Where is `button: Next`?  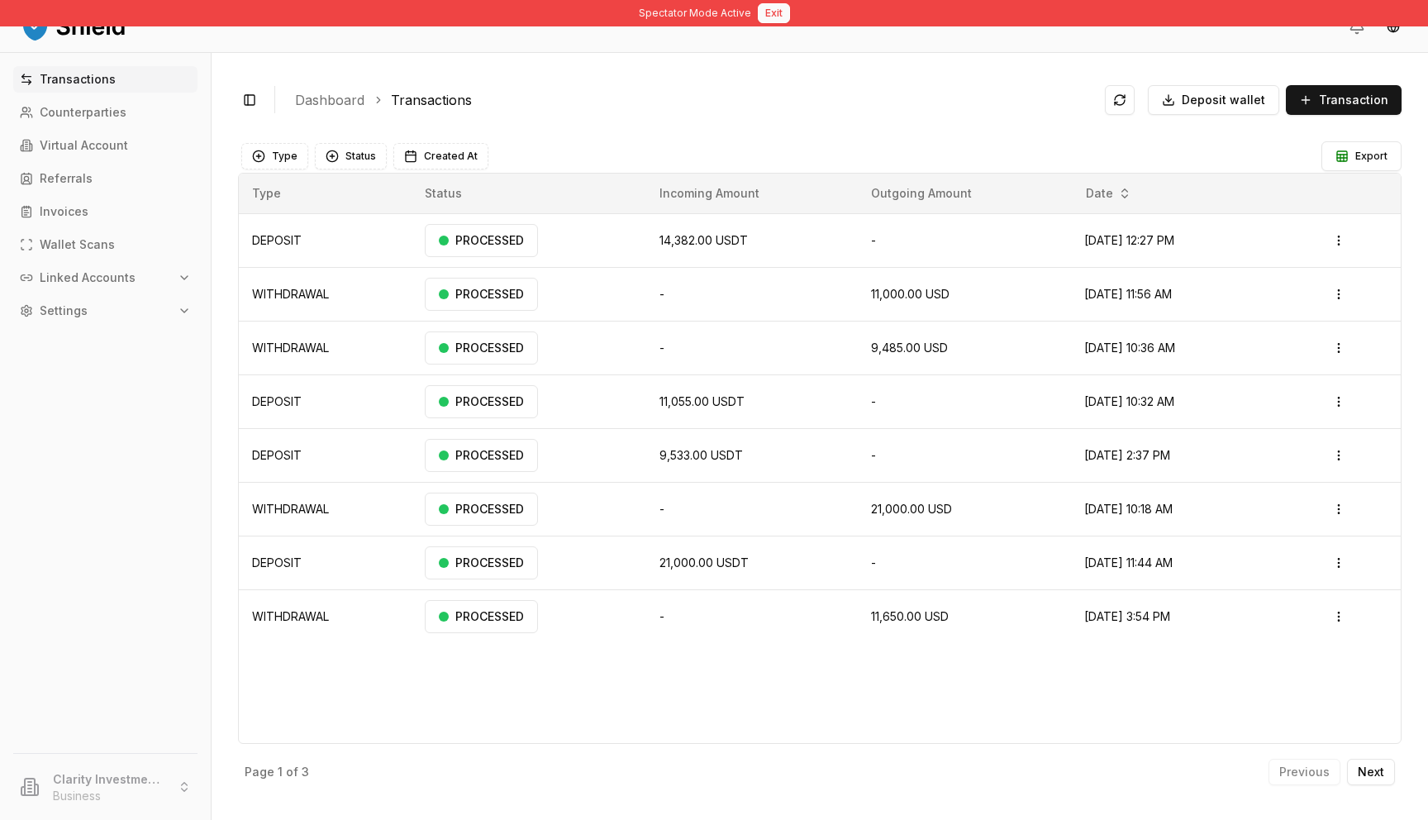 button: Next is located at coordinates (1371, 772).